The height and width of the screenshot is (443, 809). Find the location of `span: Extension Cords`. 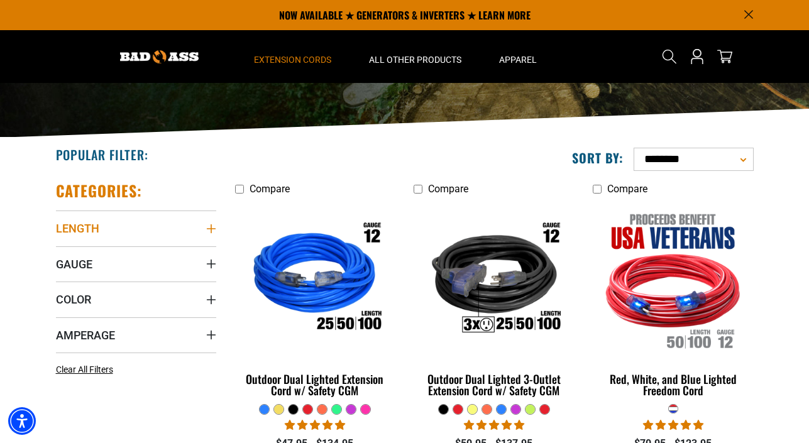

span: Extension Cords is located at coordinates (292, 60).